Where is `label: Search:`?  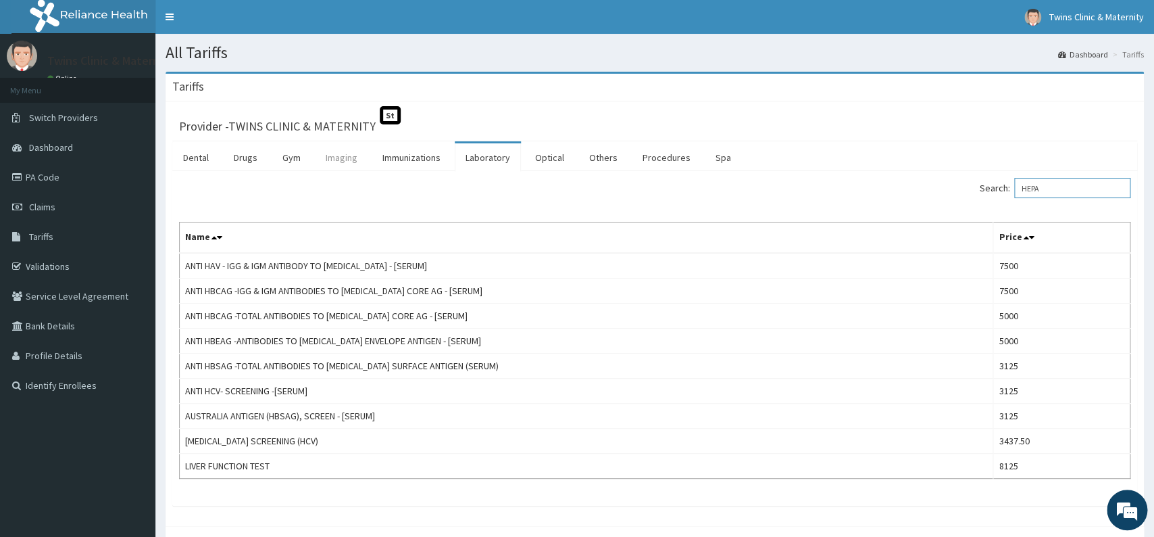
label: Search: is located at coordinates (1055, 188).